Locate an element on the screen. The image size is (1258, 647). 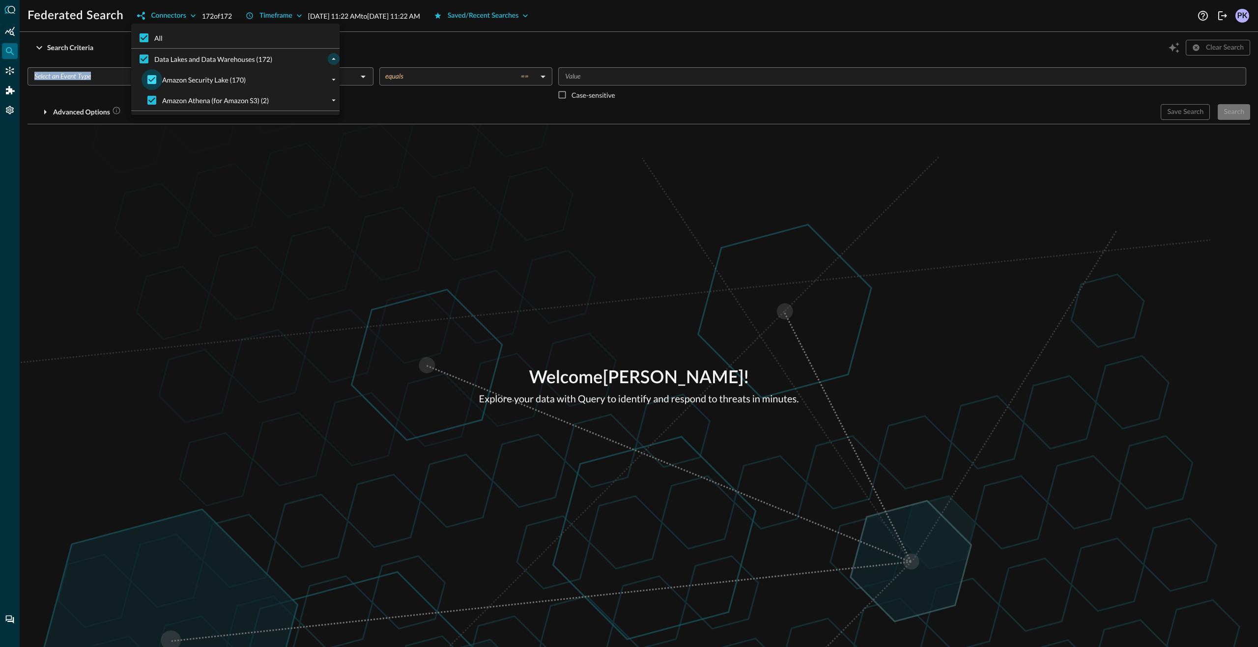
span: All is located at coordinates (158, 38).